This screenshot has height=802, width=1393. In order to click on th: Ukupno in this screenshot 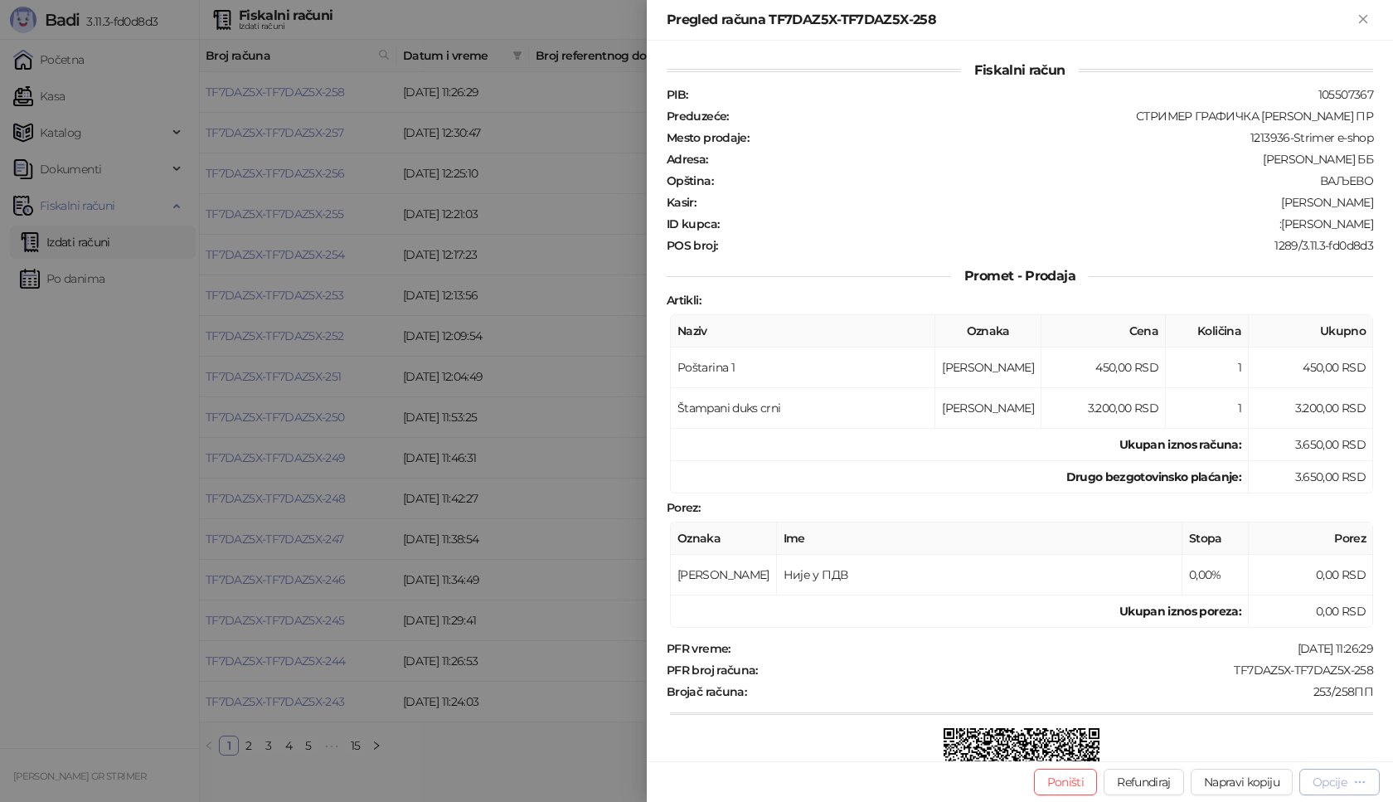, I will do `click(1311, 331)`.